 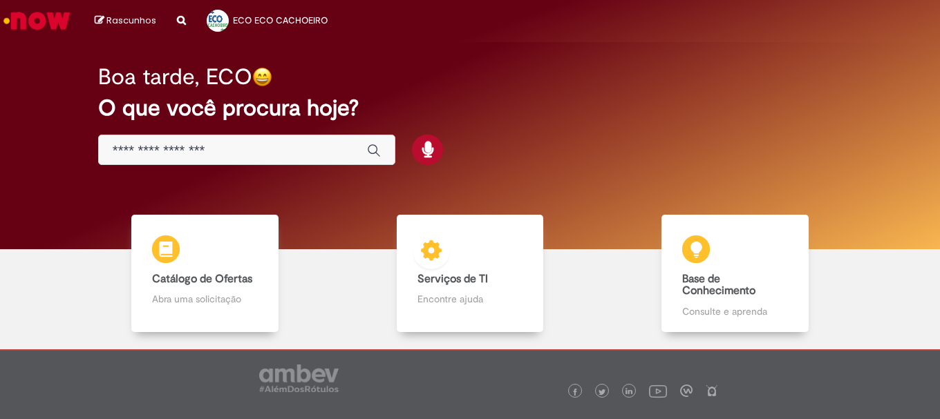 What do you see at coordinates (658, 391) in the screenshot?
I see `img: logo_footer_youtube.png` at bounding box center [658, 391].